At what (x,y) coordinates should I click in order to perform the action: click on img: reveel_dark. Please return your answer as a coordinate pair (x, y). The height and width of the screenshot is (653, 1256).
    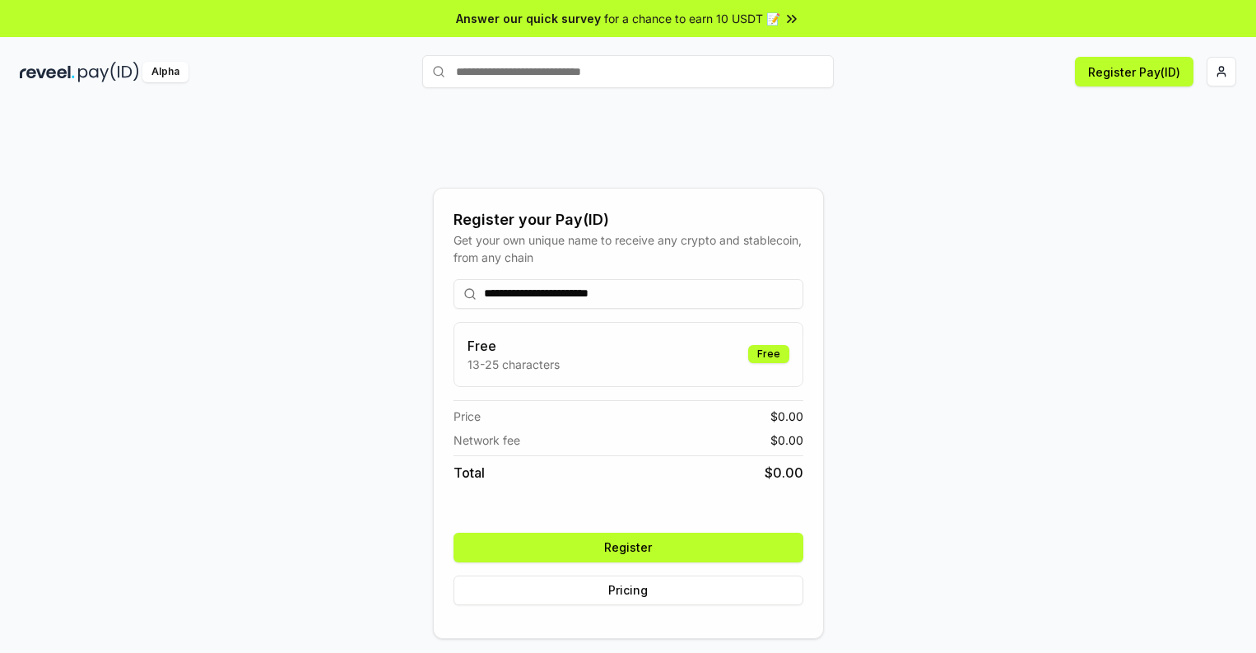
    Looking at the image, I should click on (47, 72).